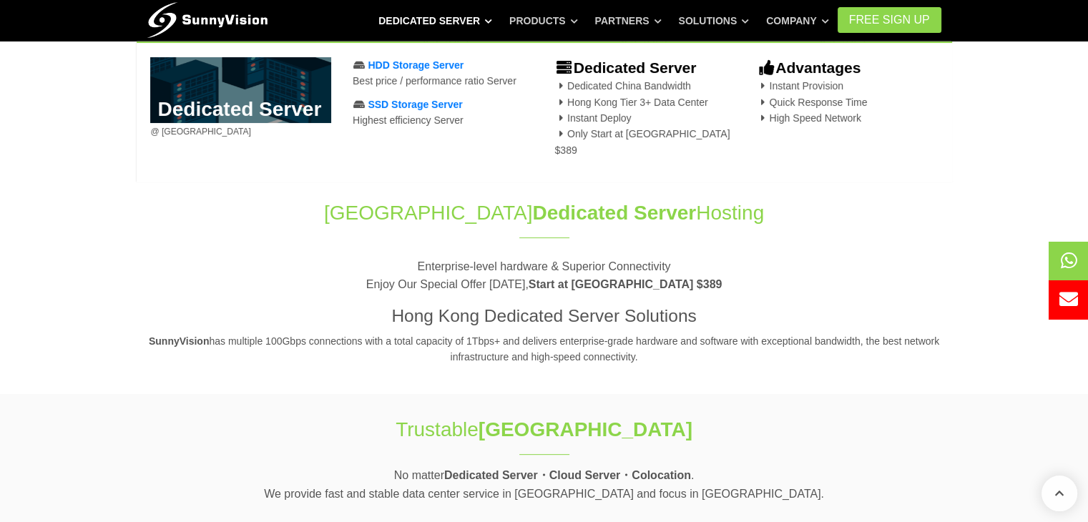 This screenshot has width=1088, height=522. Describe the element at coordinates (713, 21) in the screenshot. I see `a: Solutions` at that location.